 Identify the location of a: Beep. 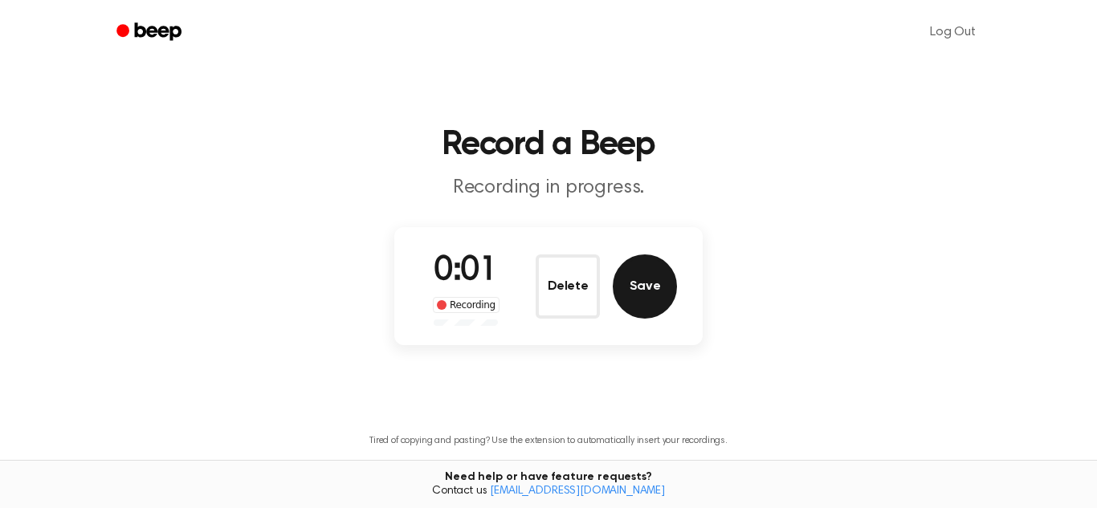
(150, 32).